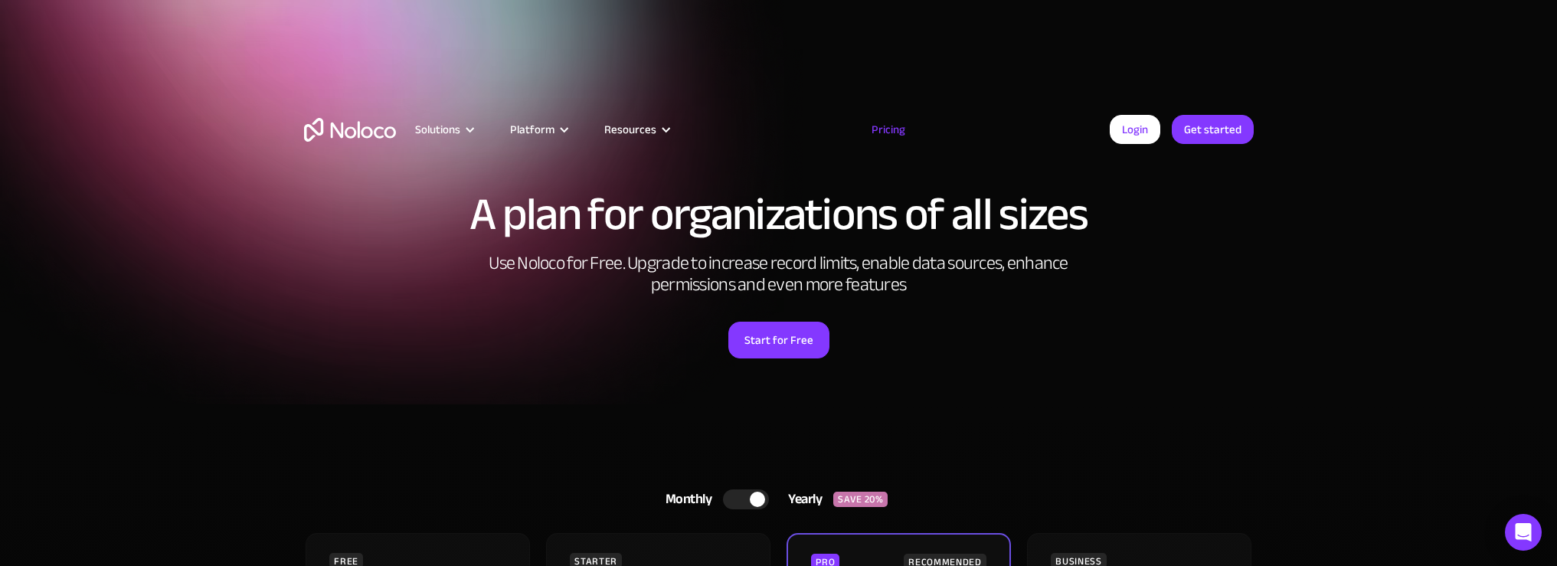 Image resolution: width=1557 pixels, height=566 pixels. What do you see at coordinates (889, 129) in the screenshot?
I see `a: Pricing` at bounding box center [889, 129].